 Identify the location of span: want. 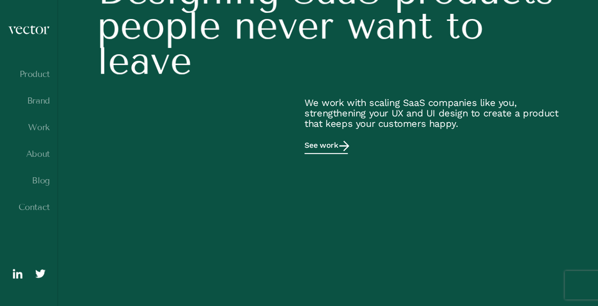
(389, 26).